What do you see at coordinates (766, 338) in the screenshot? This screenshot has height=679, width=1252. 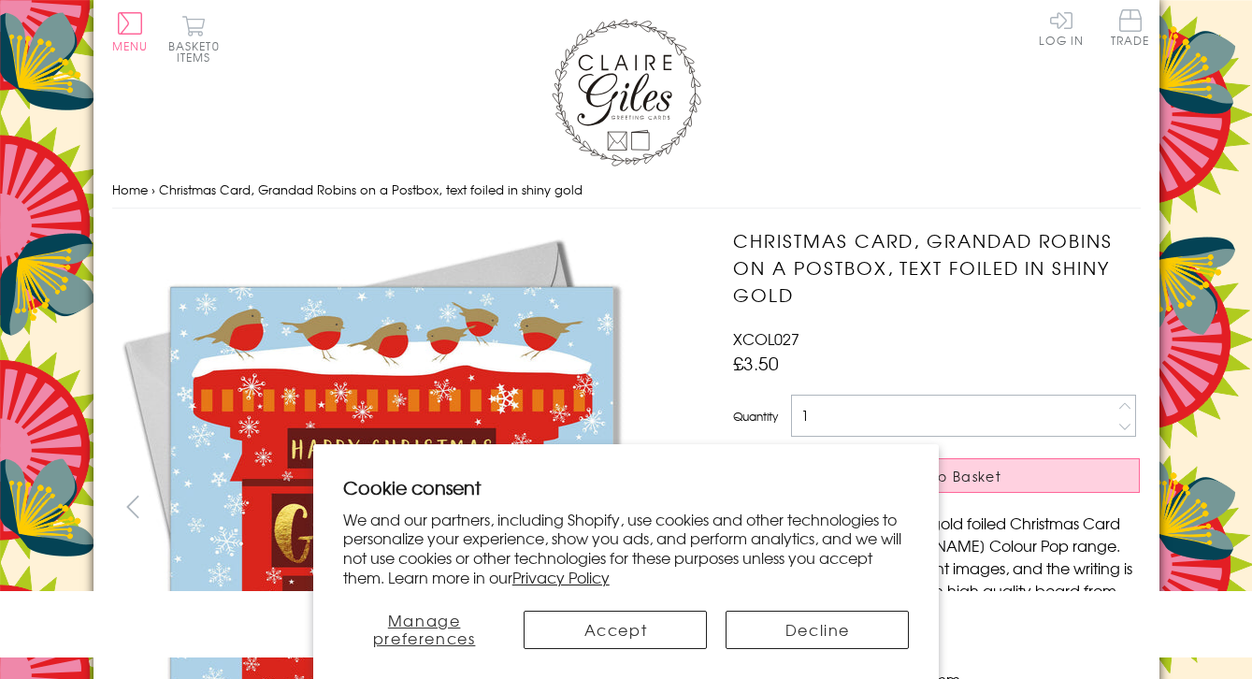 I see `span: XCOL027` at bounding box center [766, 338].